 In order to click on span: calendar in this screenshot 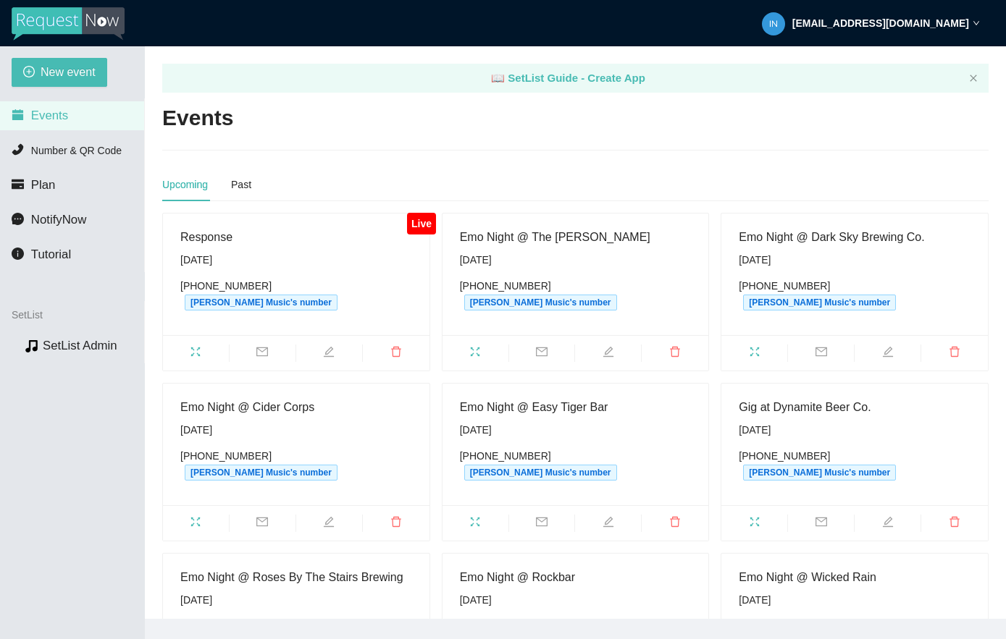, I will do `click(17, 114)`.